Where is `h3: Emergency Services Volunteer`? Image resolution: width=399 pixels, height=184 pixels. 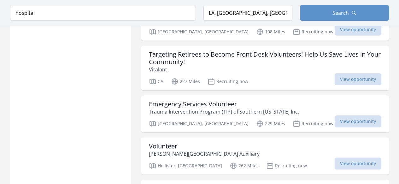 h3: Emergency Services Volunteer is located at coordinates (224, 104).